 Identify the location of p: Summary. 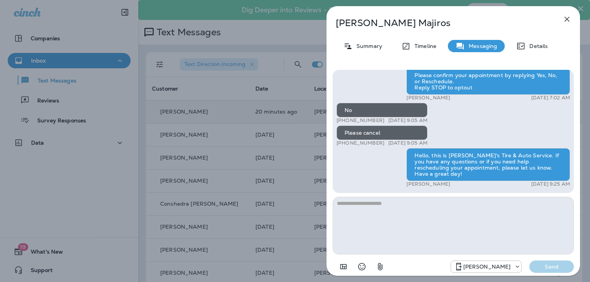
(367, 46).